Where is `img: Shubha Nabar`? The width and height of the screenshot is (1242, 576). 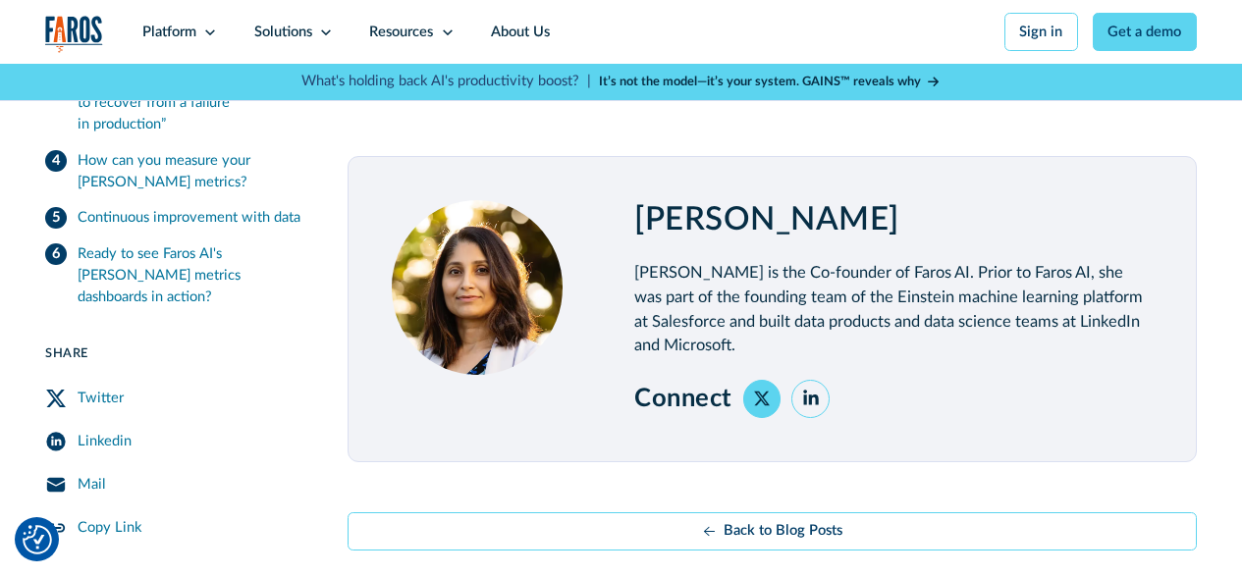
img: Shubha Nabar is located at coordinates (477, 287).